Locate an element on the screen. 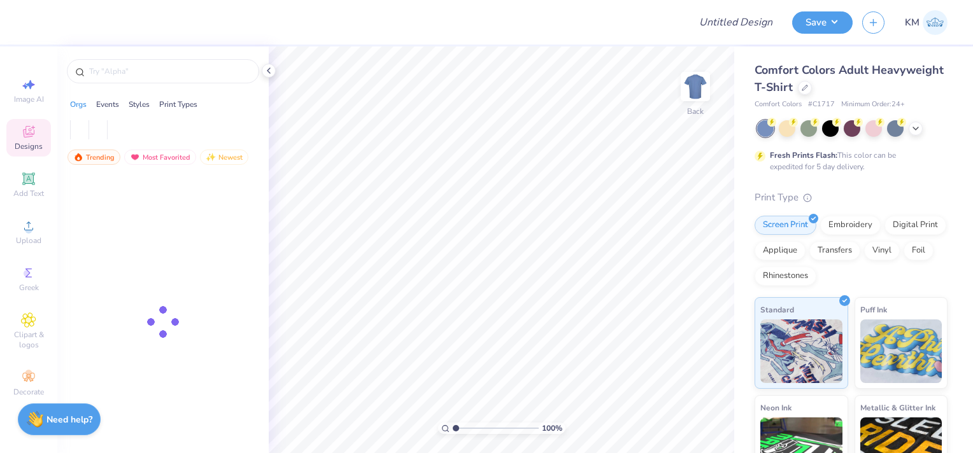 The height and width of the screenshot is (453, 973). div: Print Type is located at coordinates (850, 197).